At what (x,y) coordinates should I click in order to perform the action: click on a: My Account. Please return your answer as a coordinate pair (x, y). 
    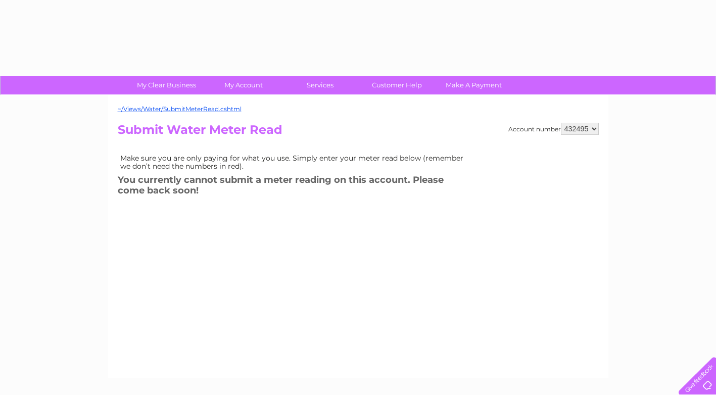
    Looking at the image, I should click on (243, 85).